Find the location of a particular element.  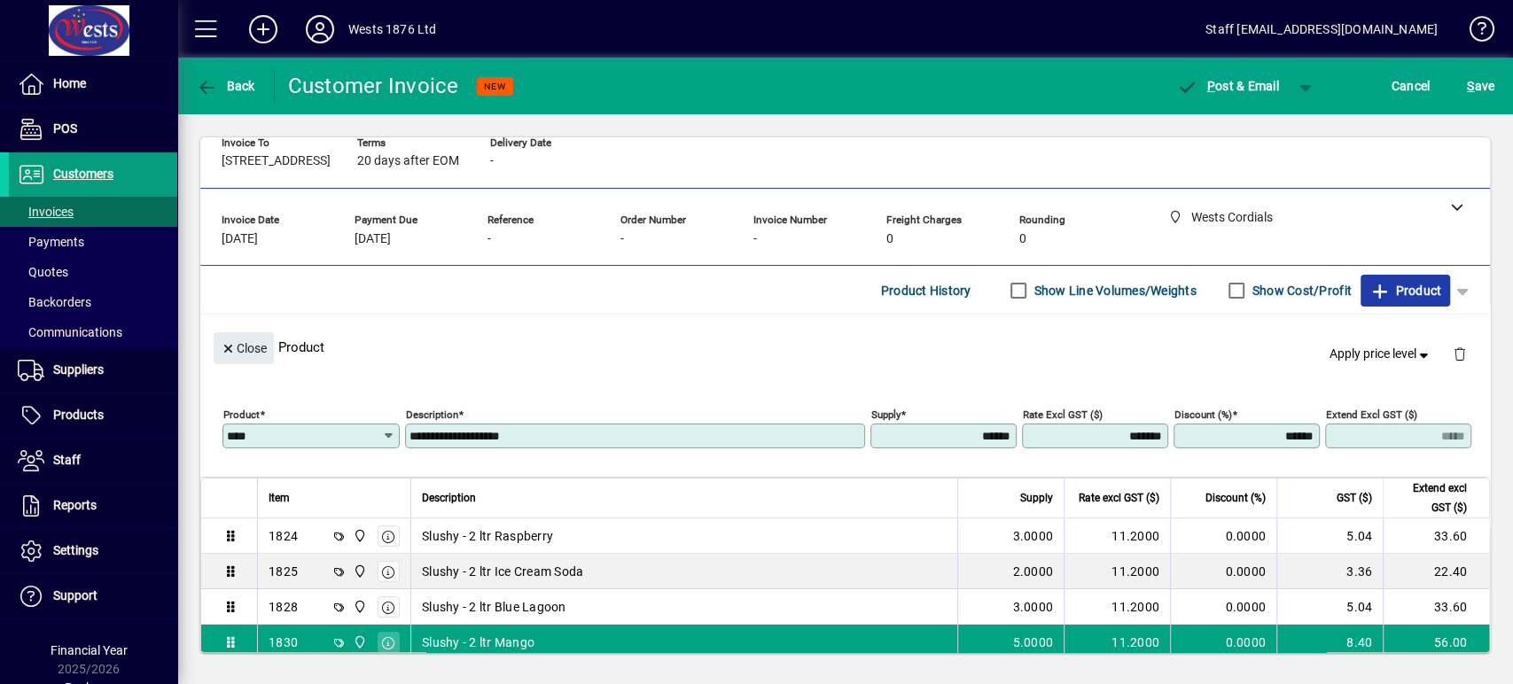

button: Back is located at coordinates (225, 86).